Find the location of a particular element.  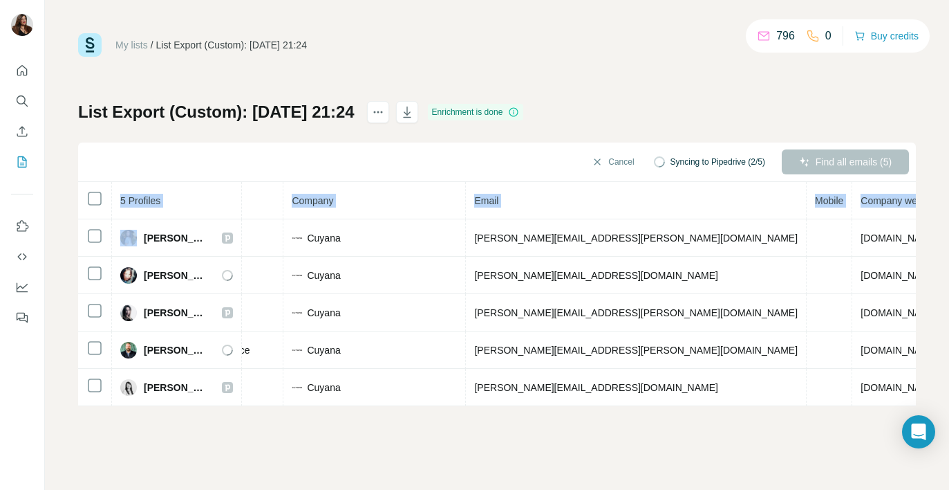

span: Company website is located at coordinates (899, 201).